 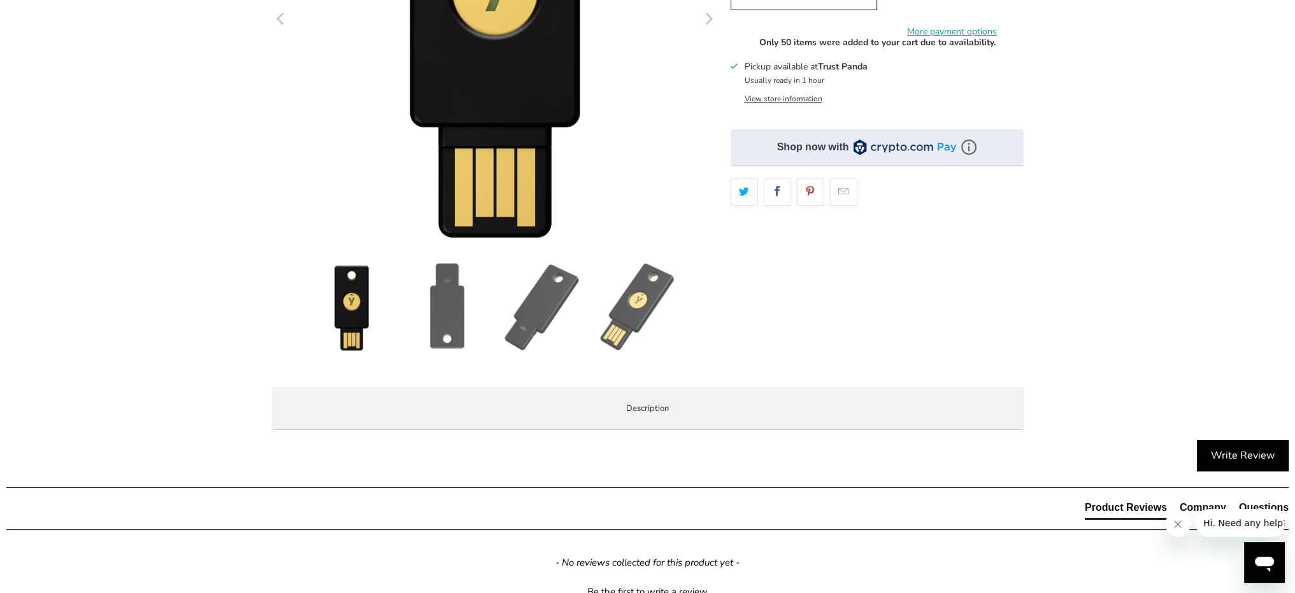 What do you see at coordinates (842, 66) in the screenshot?
I see `b: Trust Panda` at bounding box center [842, 66].